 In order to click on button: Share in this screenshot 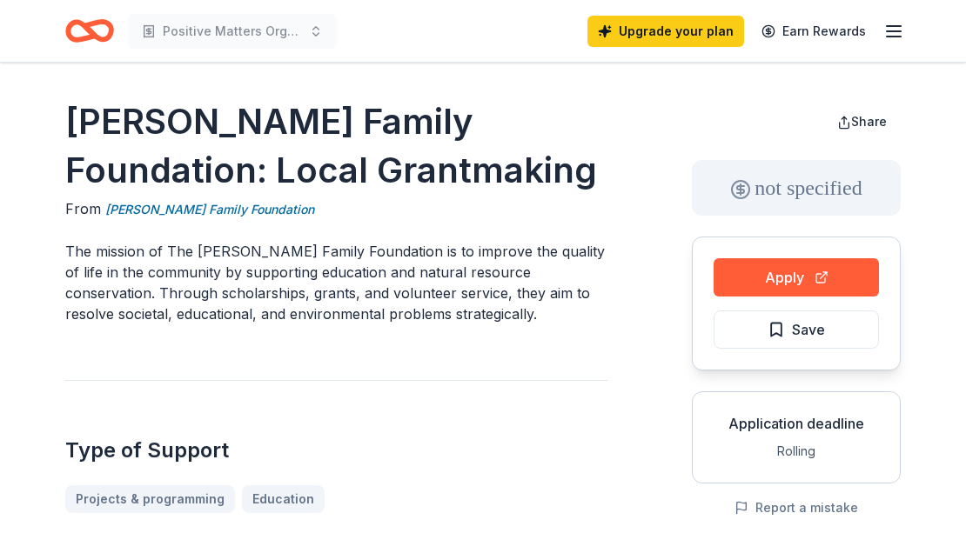, I will do `click(861, 122)`.